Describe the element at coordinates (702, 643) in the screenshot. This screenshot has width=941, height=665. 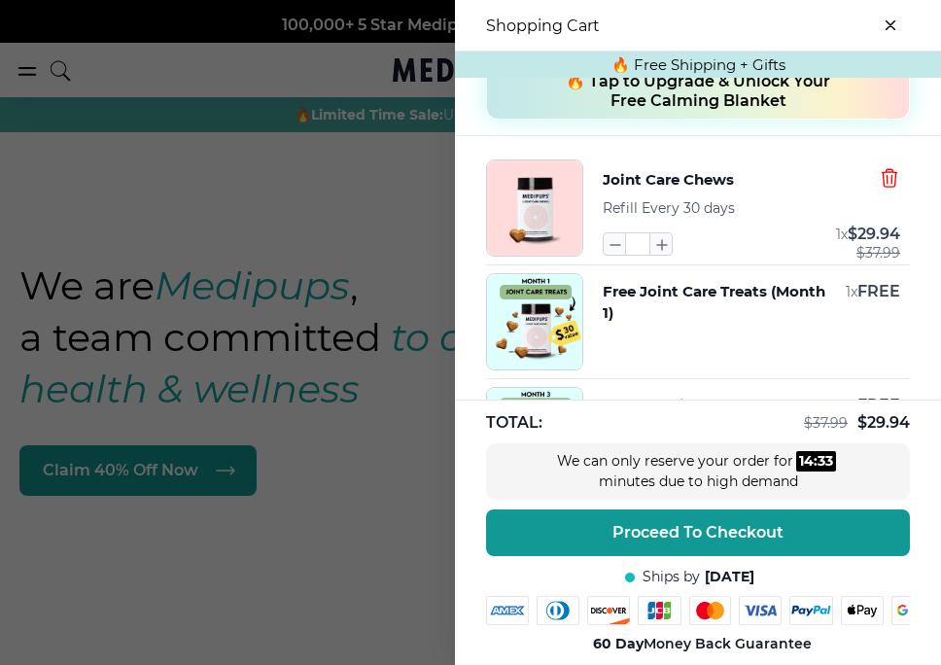
I see `span: Money Back Guarantee` at that location.